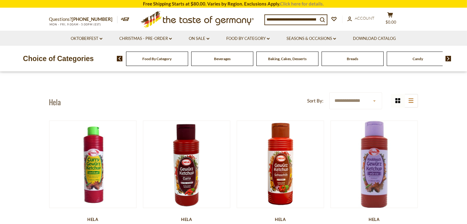 The height and width of the screenshot is (224, 467). Describe the element at coordinates (222, 59) in the screenshot. I see `a: Beverages` at that location.